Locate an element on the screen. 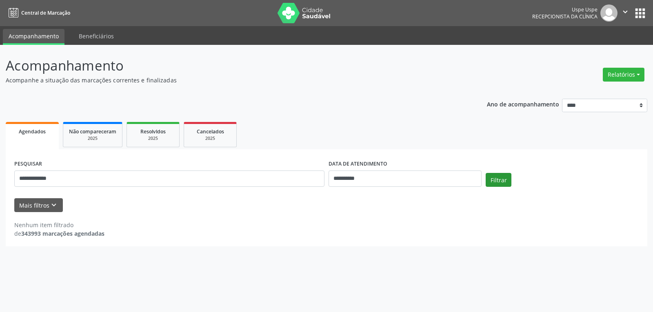  button: Relatórios is located at coordinates (624, 75).